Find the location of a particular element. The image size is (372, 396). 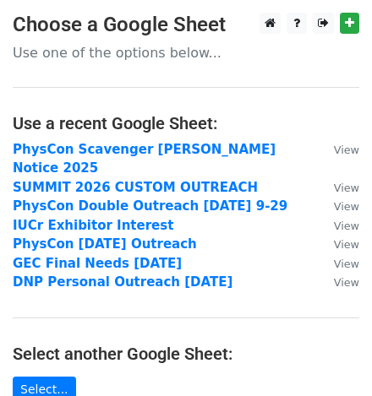

strong: IUCr Exhibitor Interest is located at coordinates (93, 226).